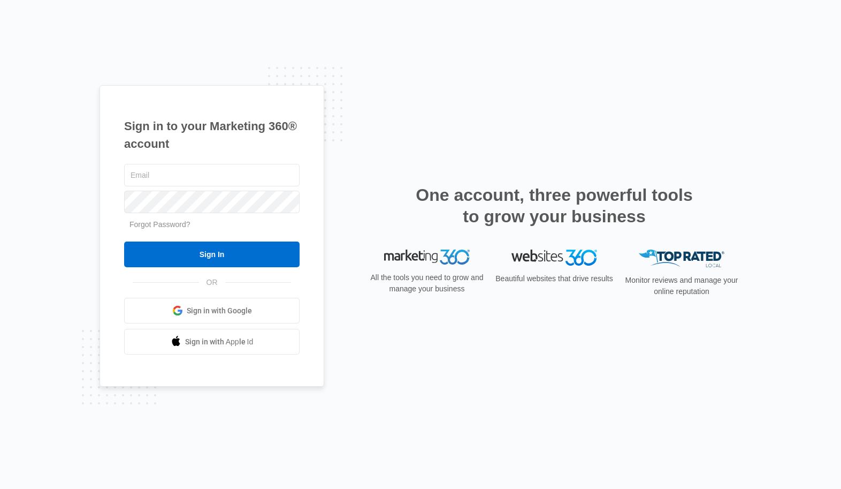 This screenshot has height=489, width=841. I want to click on a: Sign in with Google, so click(212, 310).